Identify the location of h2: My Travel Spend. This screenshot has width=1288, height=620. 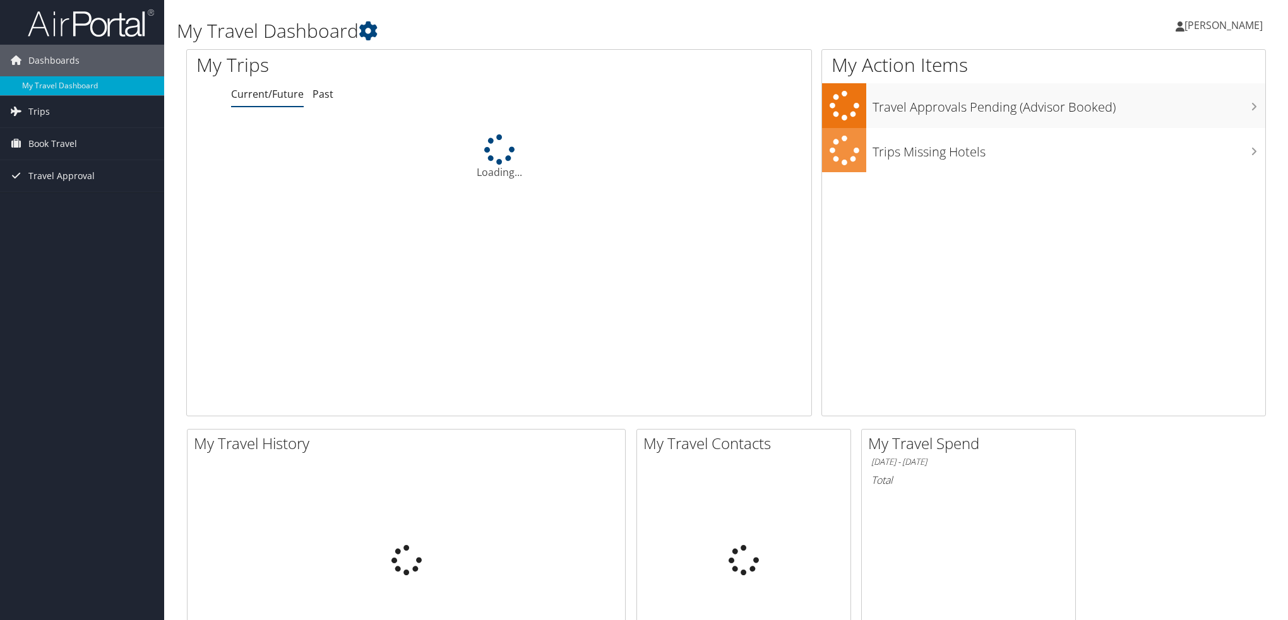
(971, 444).